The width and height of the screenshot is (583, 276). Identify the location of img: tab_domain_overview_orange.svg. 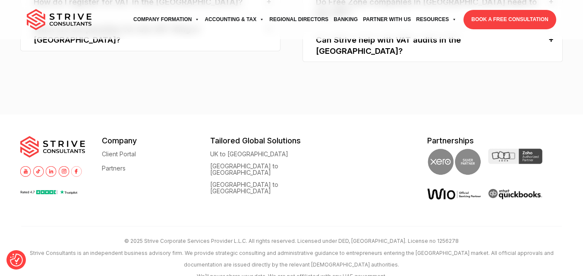
(27, 53).